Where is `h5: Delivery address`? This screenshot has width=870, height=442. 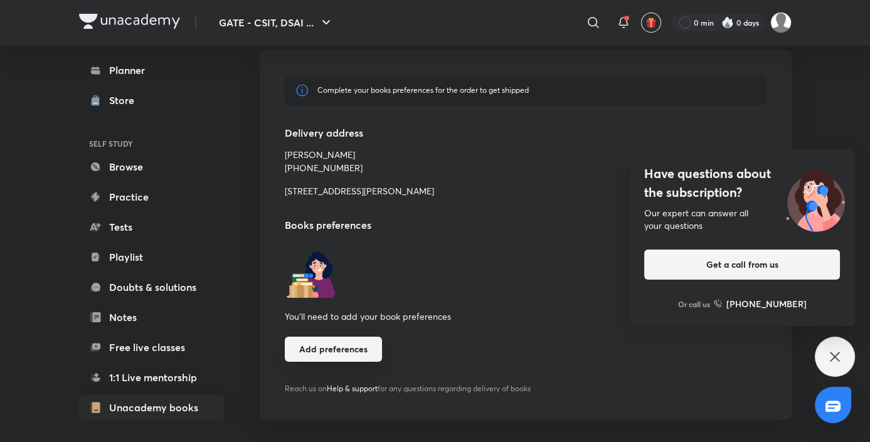
h5: Delivery address is located at coordinates (526, 133).